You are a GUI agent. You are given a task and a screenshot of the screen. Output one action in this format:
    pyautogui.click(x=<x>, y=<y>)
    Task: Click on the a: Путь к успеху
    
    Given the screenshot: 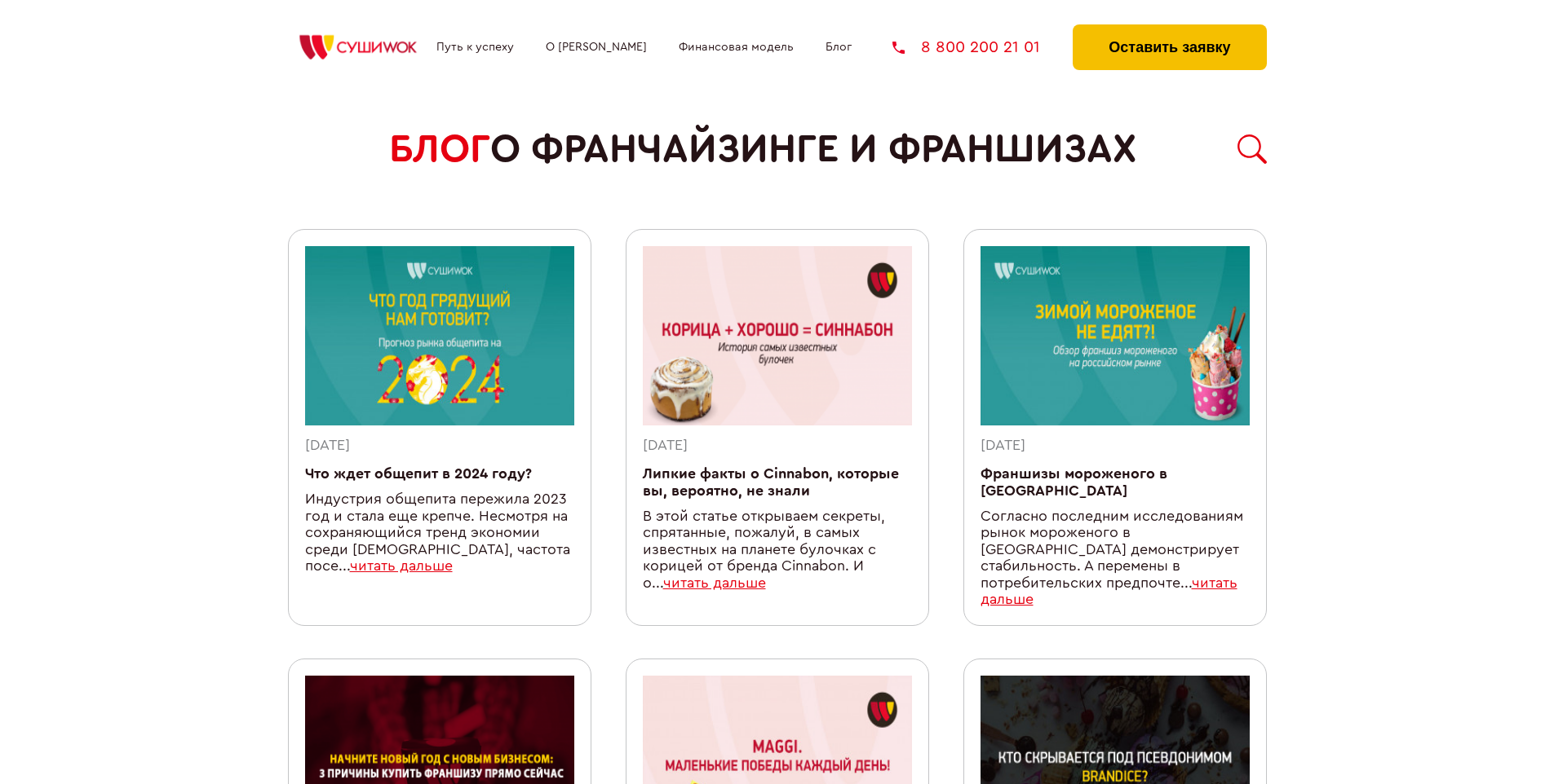 What is the action you would take?
    pyautogui.click(x=474, y=48)
    